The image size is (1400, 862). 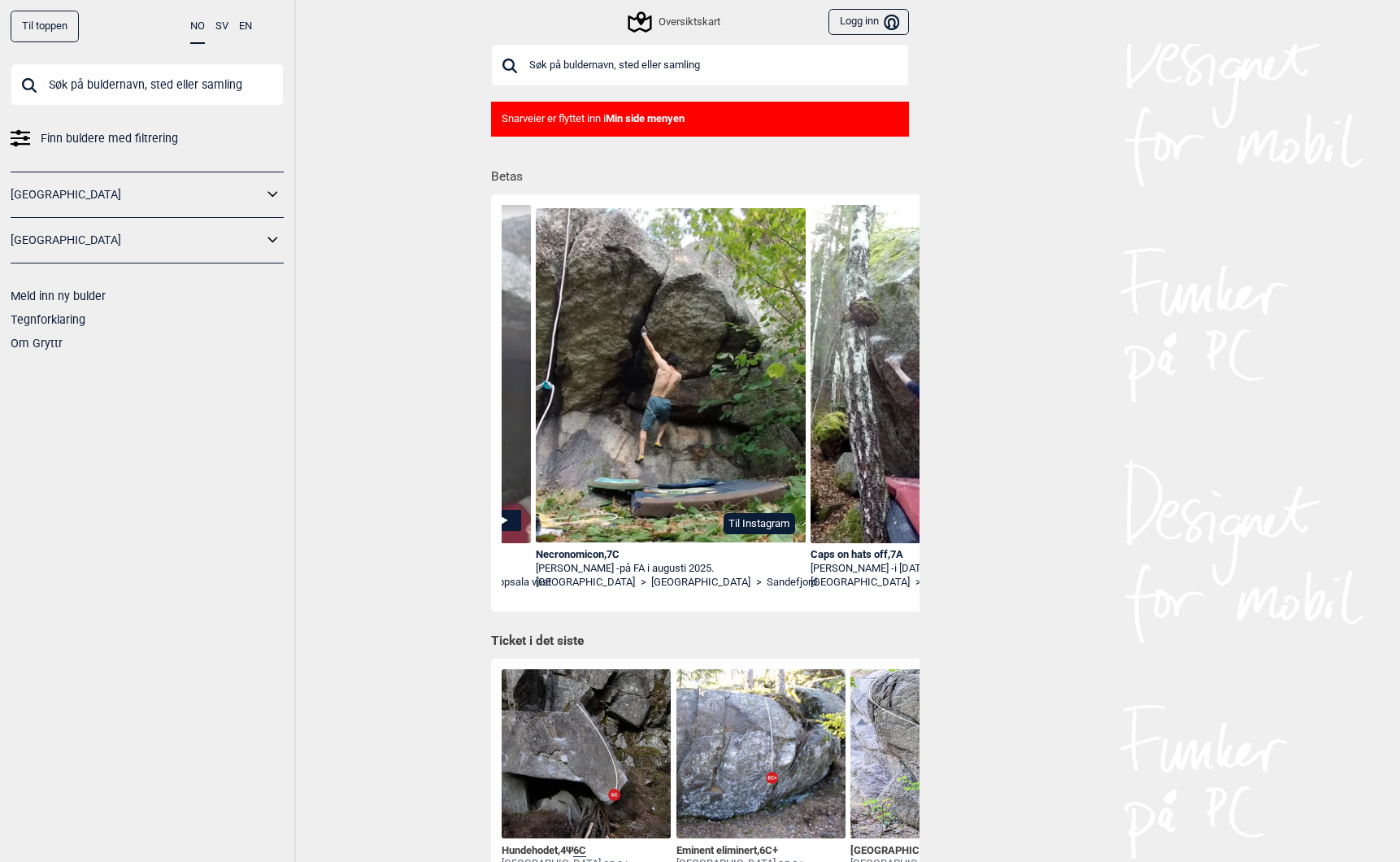 What do you see at coordinates (147, 139) in the screenshot?
I see `a: Finn buldere med filtrering` at bounding box center [147, 139].